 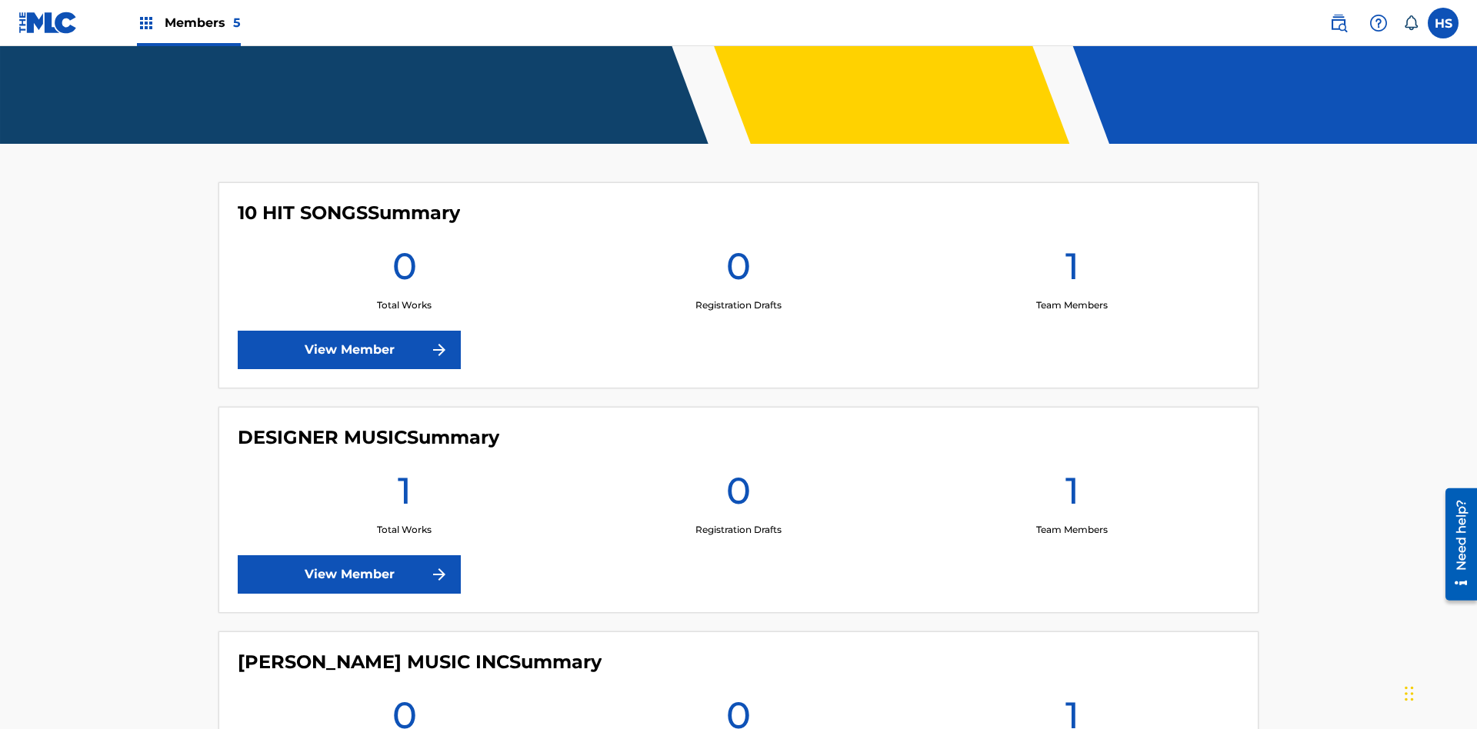 What do you see at coordinates (419, 662) in the screenshot?
I see `h4: GEORGE JR MUSIC INC` at bounding box center [419, 662].